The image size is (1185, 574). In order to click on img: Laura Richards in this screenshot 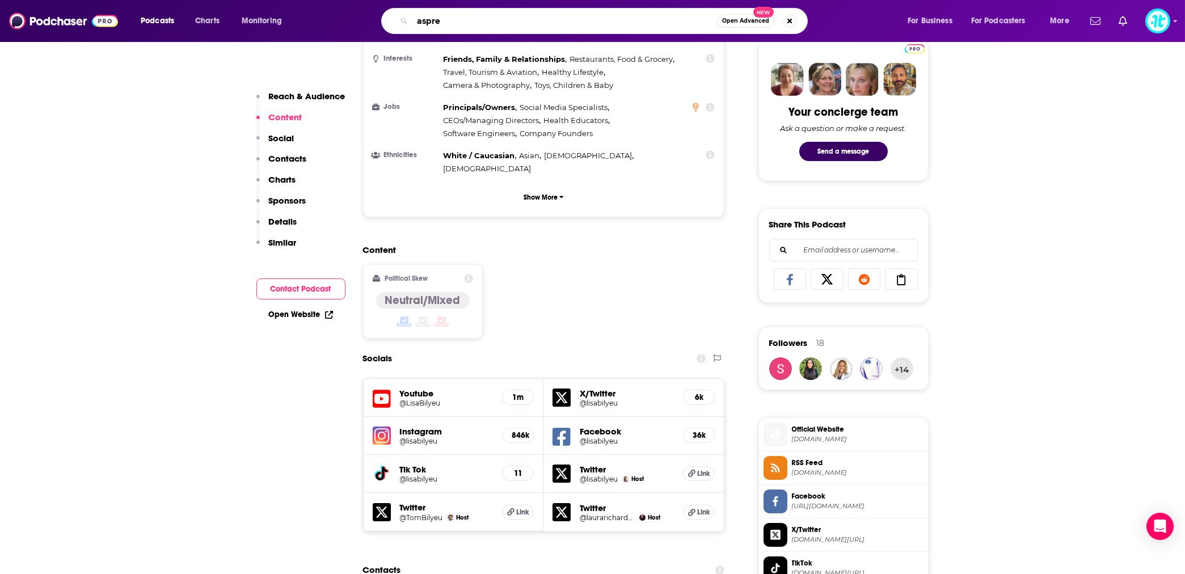, I will do `click(642, 517)`.